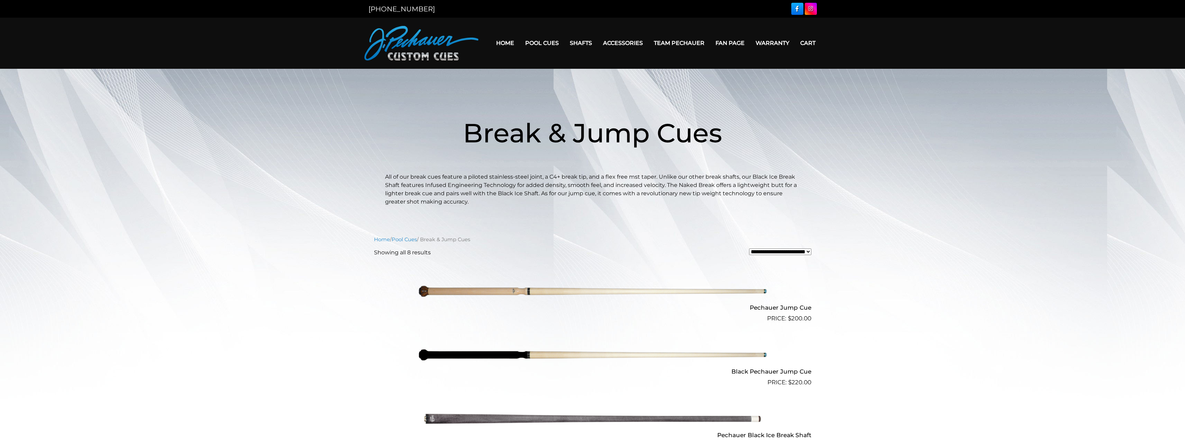 This screenshot has height=442, width=1185. I want to click on h2: Black Pechauer Jump Cue, so click(593, 371).